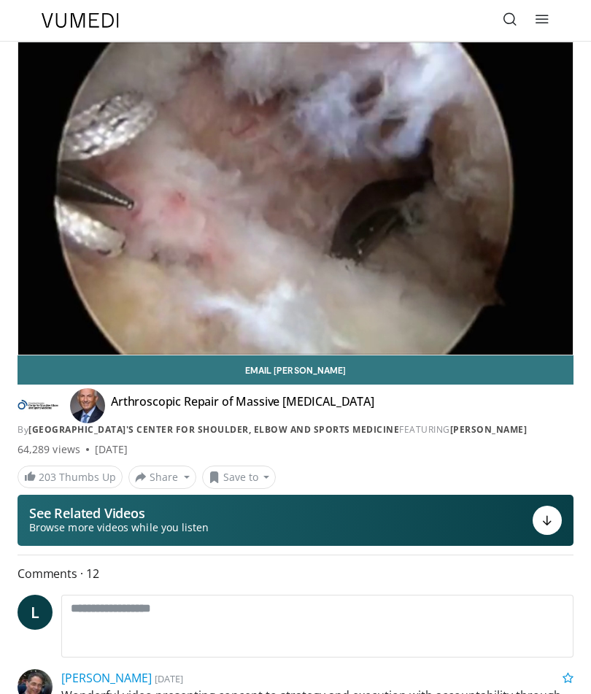  Describe the element at coordinates (49, 450) in the screenshot. I see `span: 64,289 views` at that location.